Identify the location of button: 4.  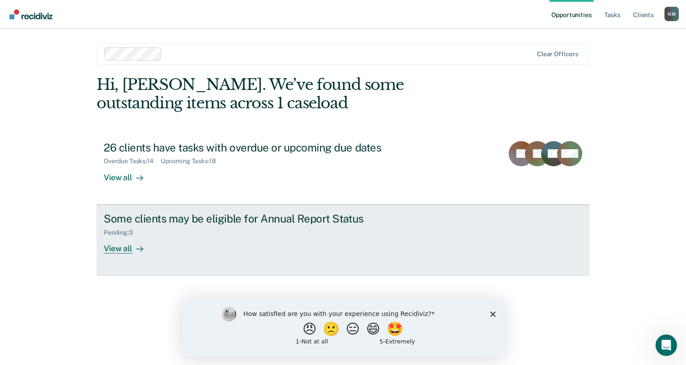
(192, 31).